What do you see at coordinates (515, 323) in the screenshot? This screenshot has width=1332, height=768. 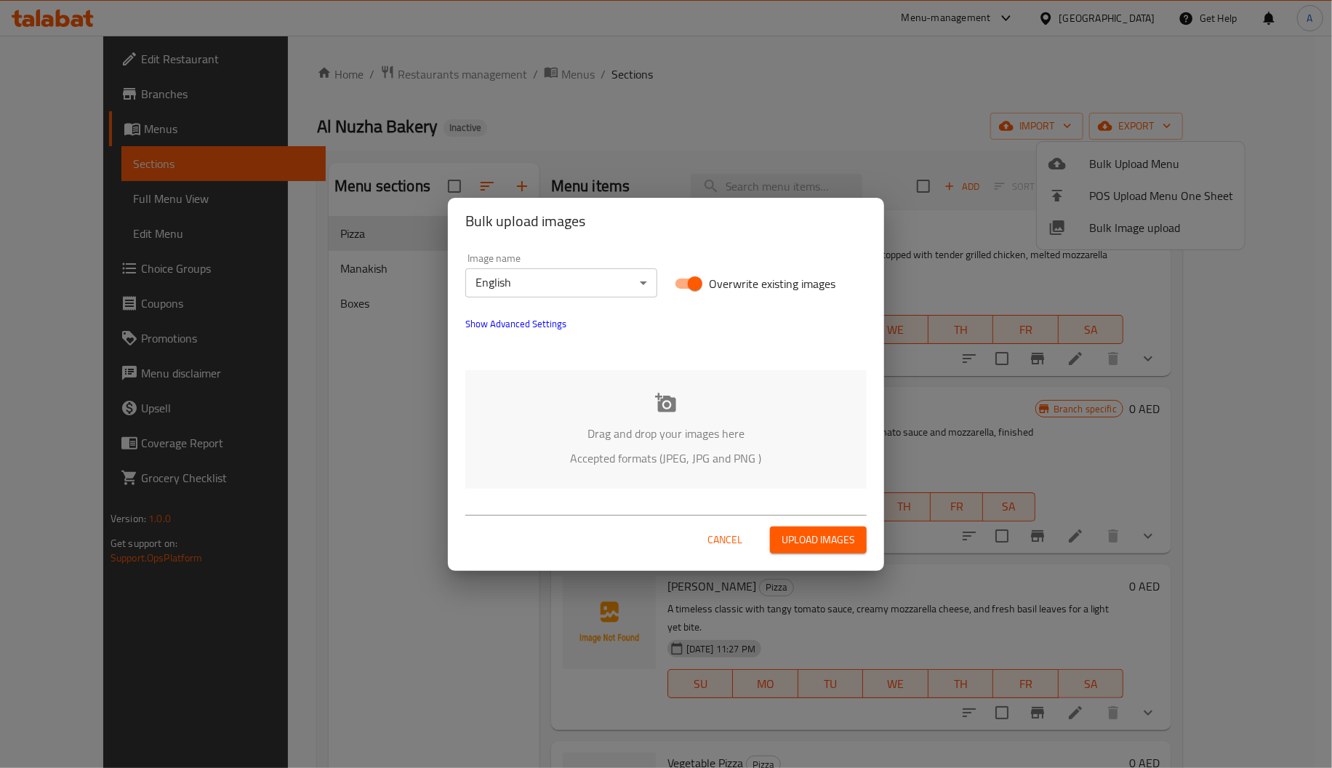 I see `button: show more` at bounding box center [515, 323].